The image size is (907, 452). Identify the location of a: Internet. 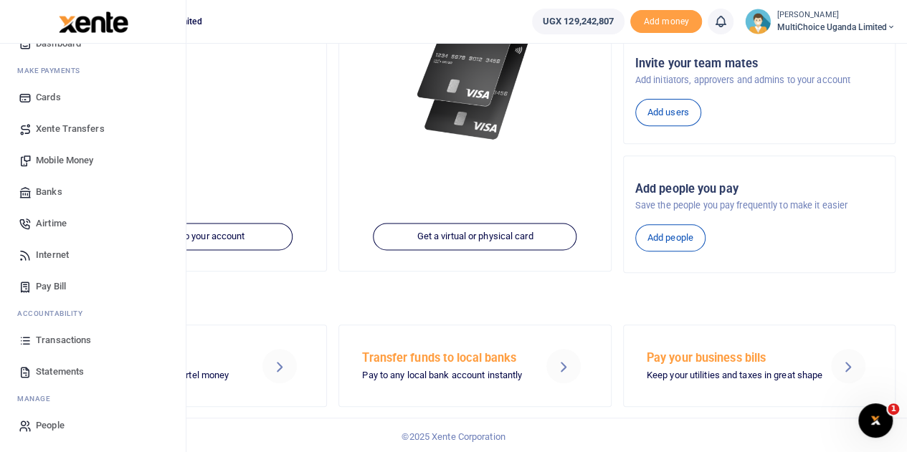
(92, 255).